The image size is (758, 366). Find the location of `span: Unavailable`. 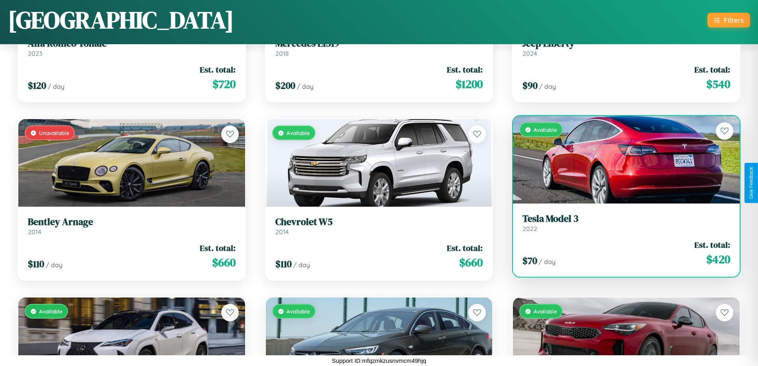

span: Unavailable is located at coordinates (54, 132).